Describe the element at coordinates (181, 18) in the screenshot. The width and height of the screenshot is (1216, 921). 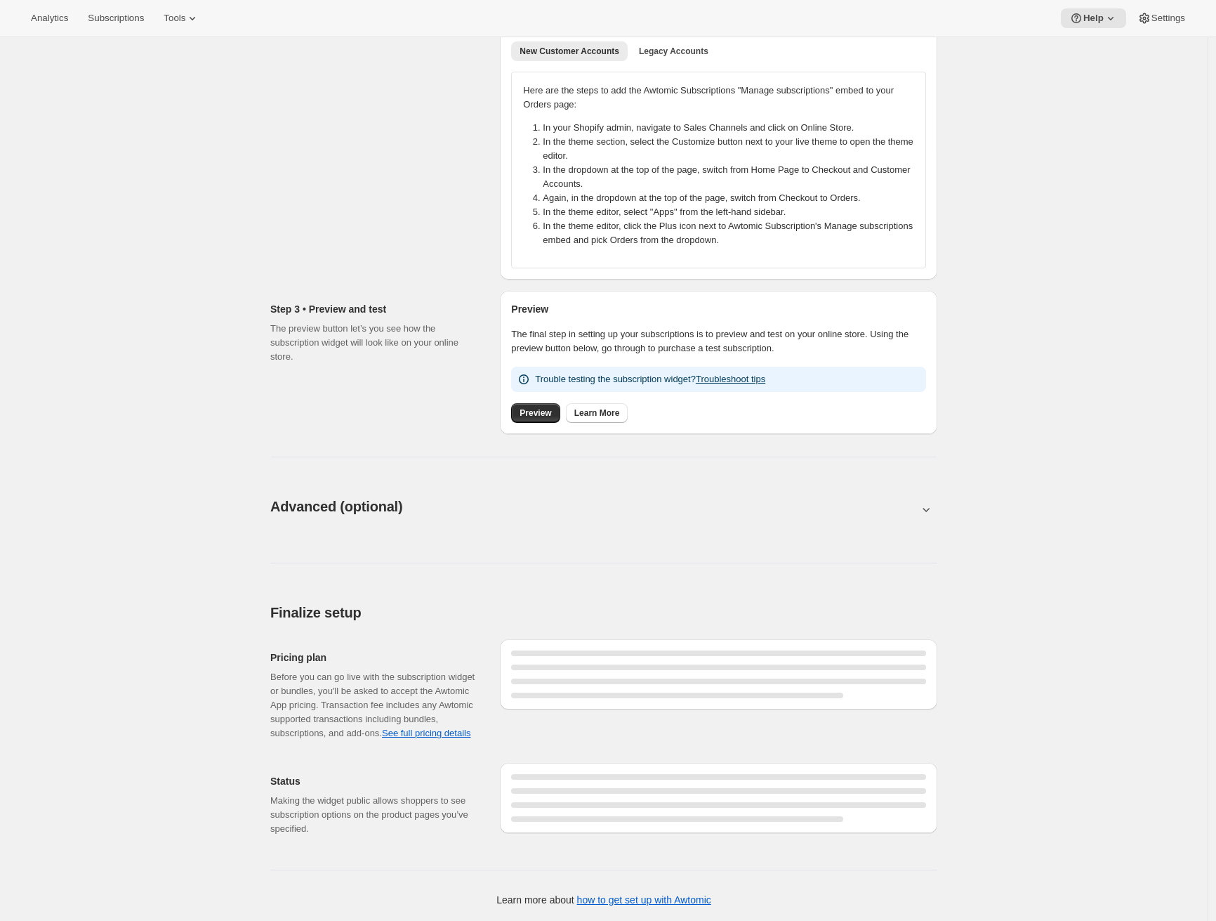
I see `button: Tools` at that location.